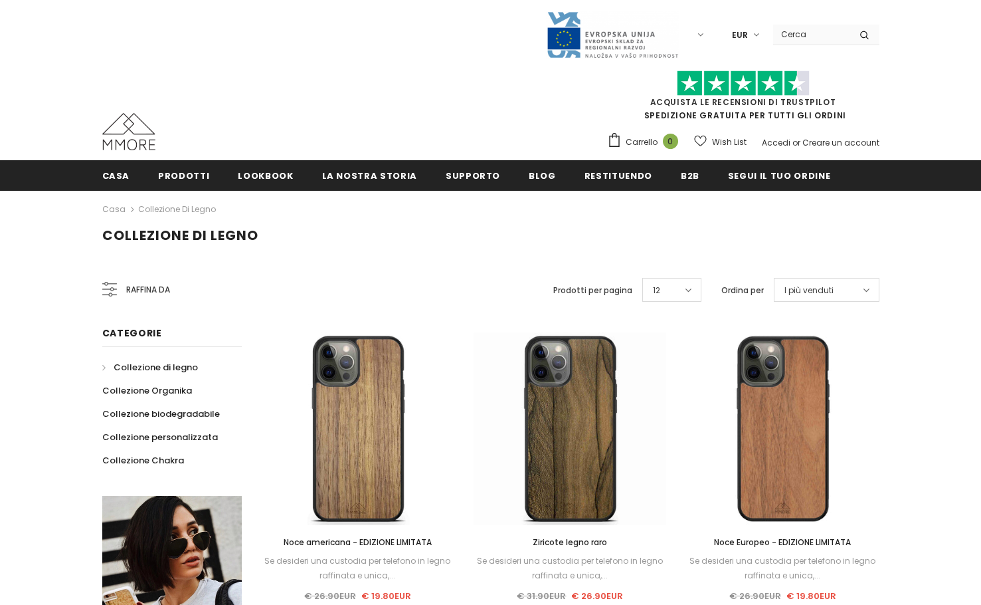  I want to click on a: supporto, so click(473, 175).